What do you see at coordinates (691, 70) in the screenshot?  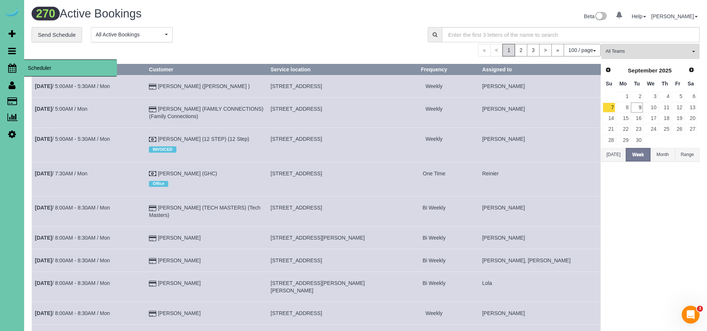 I see `a: Next` at bounding box center [691, 70].